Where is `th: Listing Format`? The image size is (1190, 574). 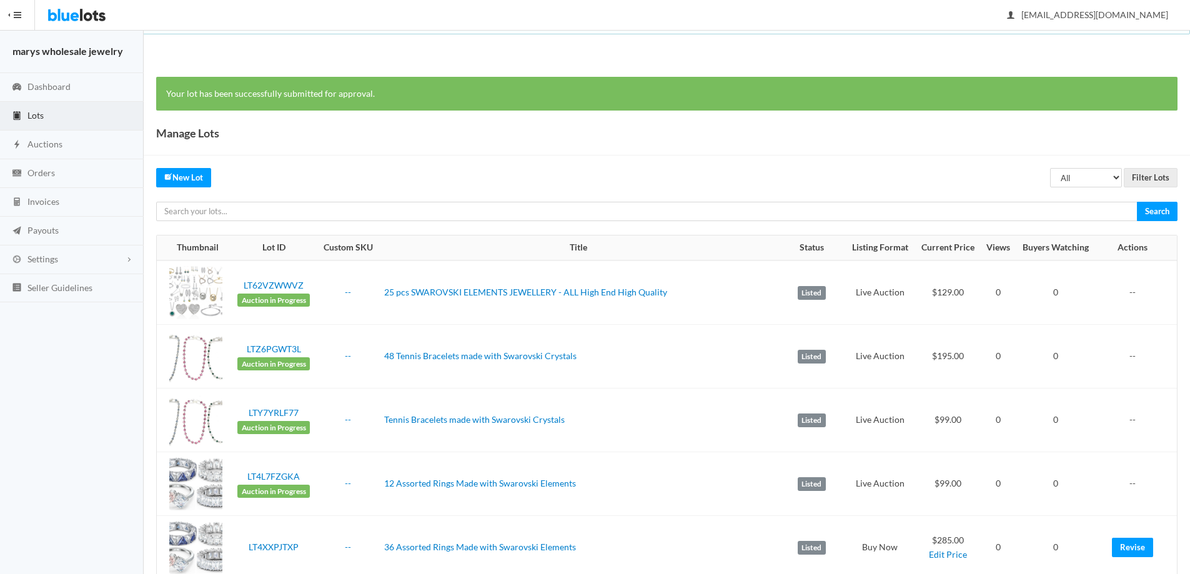
th: Listing Format is located at coordinates (880, 248).